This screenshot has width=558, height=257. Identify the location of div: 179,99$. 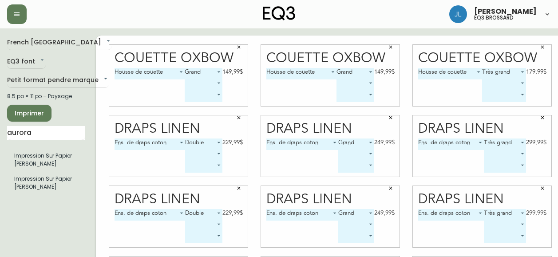
(536, 72).